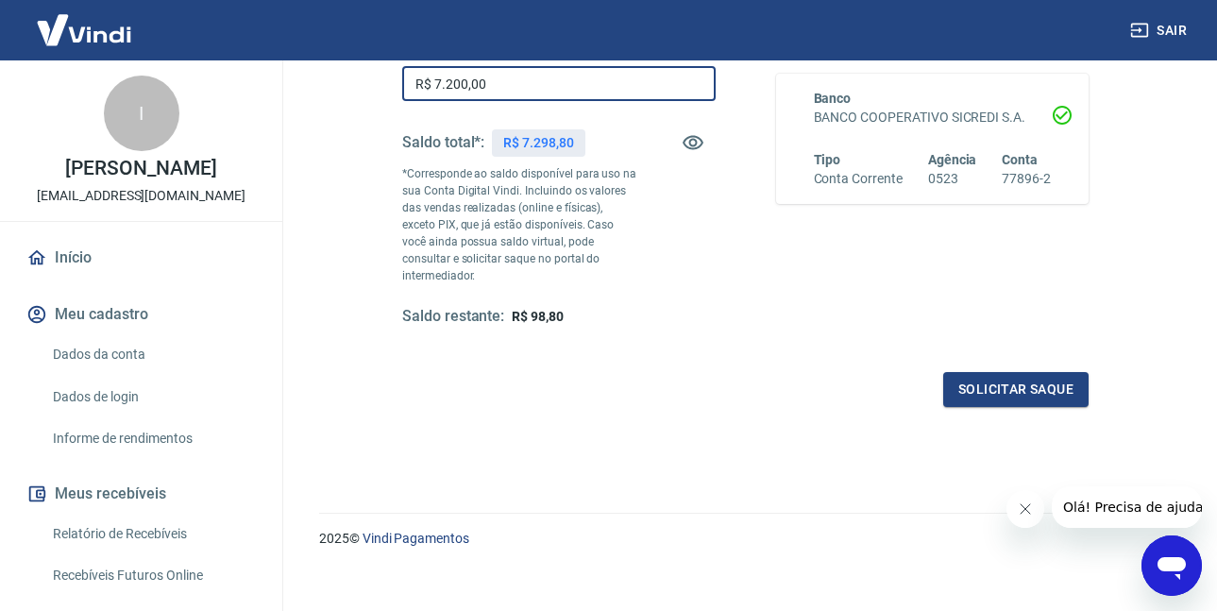 Image resolution: width=1217 pixels, height=611 pixels. What do you see at coordinates (141, 258) in the screenshot?
I see `a: Início` at bounding box center [141, 258].